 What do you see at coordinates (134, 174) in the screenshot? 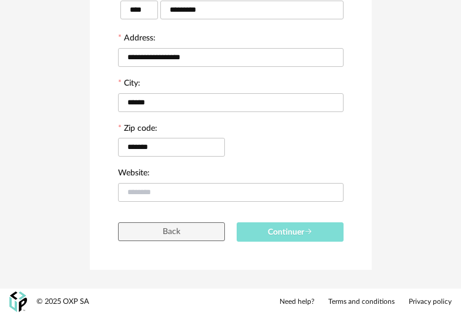
I see `label: Website:` at bounding box center [134, 174].